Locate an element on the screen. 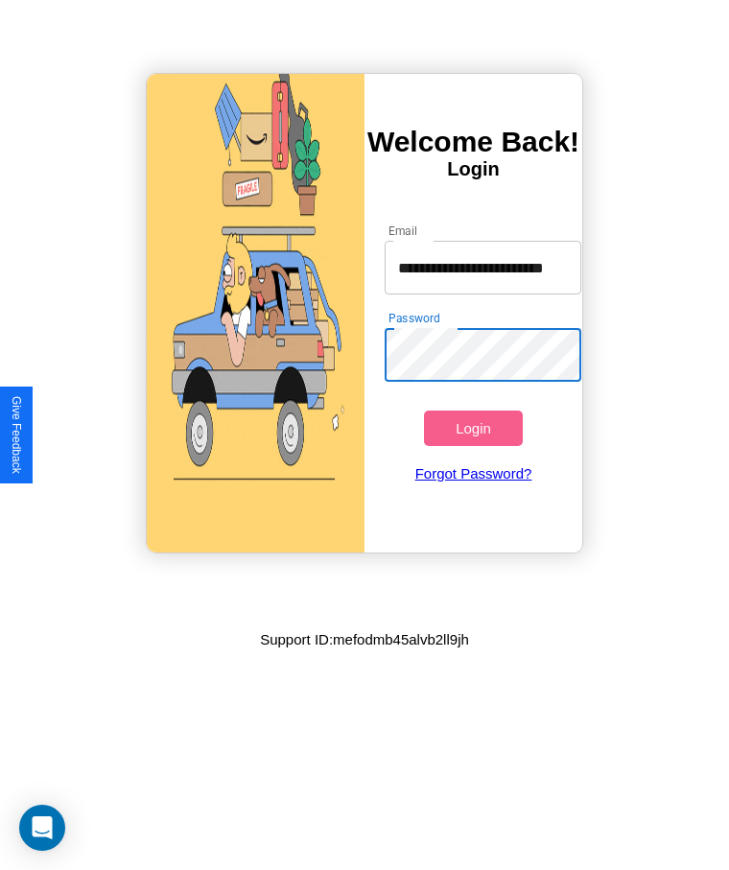  img: gif is located at coordinates (255, 313).